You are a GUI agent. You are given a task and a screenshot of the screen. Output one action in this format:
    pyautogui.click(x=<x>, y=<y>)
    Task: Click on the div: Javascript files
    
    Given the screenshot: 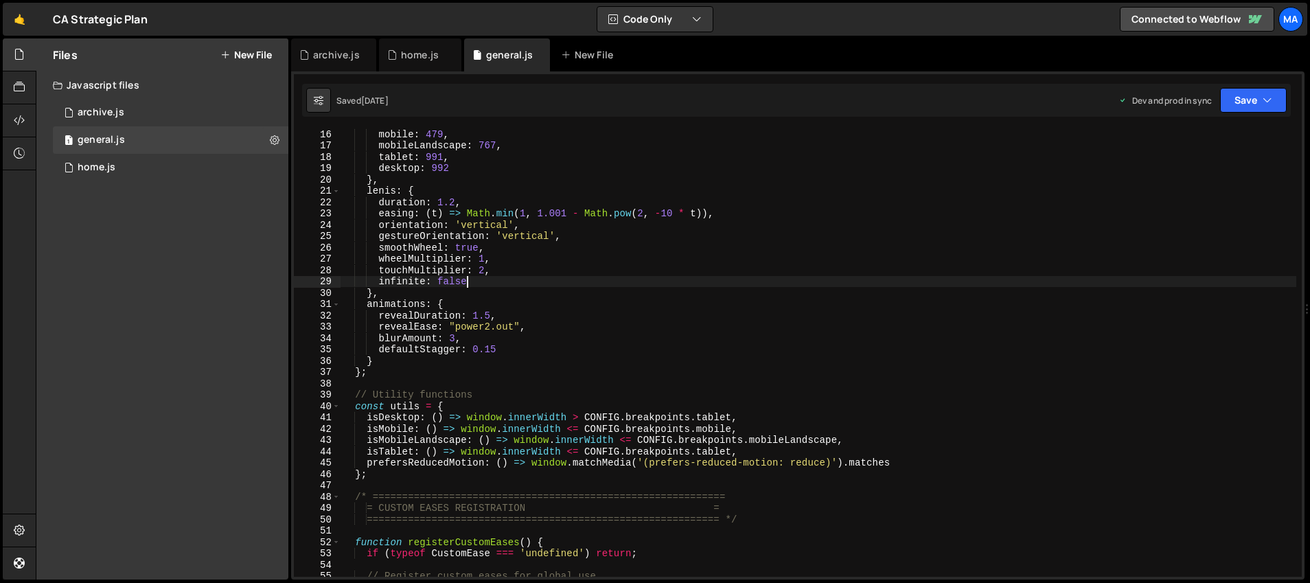 What is the action you would take?
    pyautogui.click(x=162, y=85)
    